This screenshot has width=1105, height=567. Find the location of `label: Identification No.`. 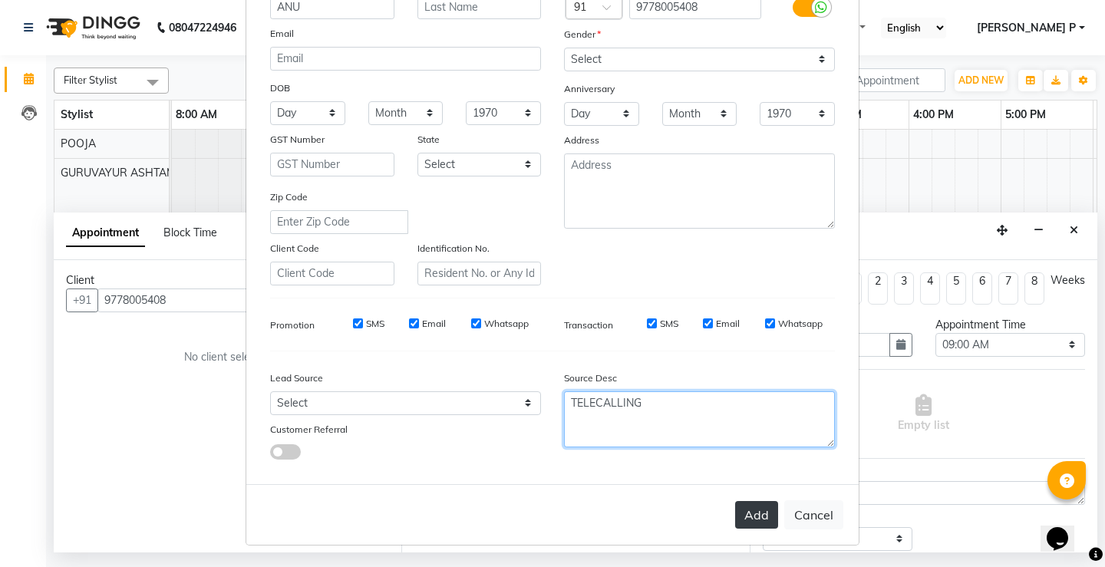

label: Identification No. is located at coordinates (453, 249).